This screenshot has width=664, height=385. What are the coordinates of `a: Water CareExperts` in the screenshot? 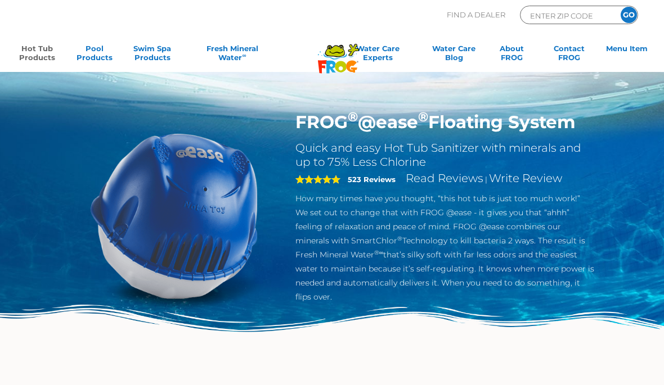 It's located at (377, 55).